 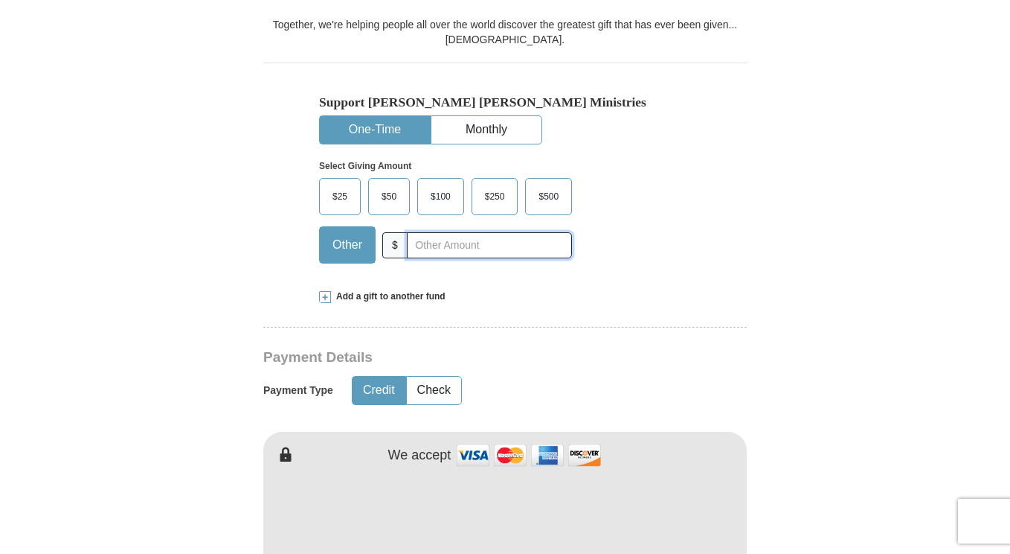 What do you see at coordinates (505, 32) in the screenshot?
I see `div: Together, we're helping people all over the world discover the greatest gift that has ever been g...` at bounding box center [505, 32].